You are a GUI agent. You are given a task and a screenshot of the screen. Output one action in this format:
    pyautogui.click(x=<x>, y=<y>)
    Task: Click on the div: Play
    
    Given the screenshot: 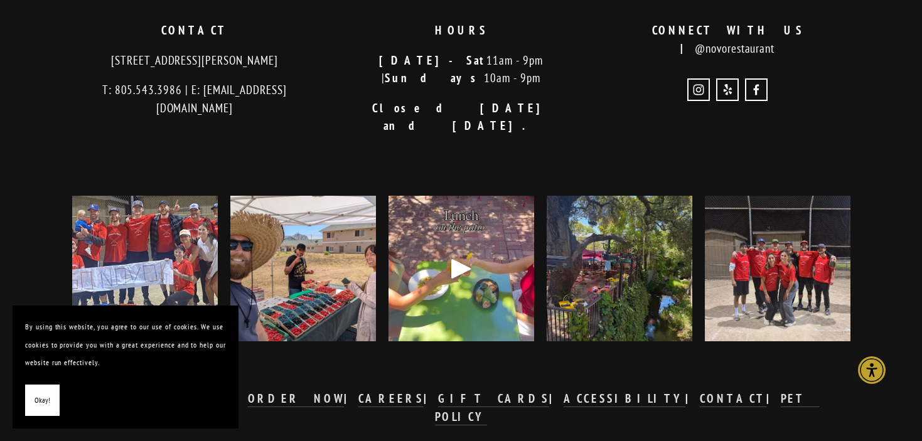 What is the action you would take?
    pyautogui.click(x=461, y=269)
    